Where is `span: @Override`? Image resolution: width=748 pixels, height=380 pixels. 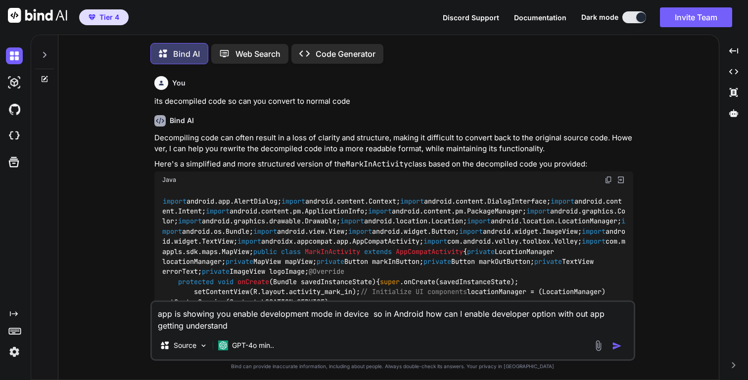 span: @Override is located at coordinates (326, 272).